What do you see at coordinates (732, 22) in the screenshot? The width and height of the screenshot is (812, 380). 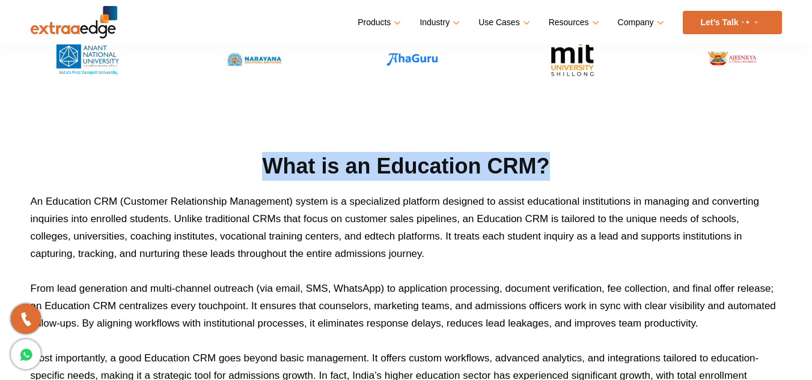 I see `a: Let’s Talk` at bounding box center [732, 22].